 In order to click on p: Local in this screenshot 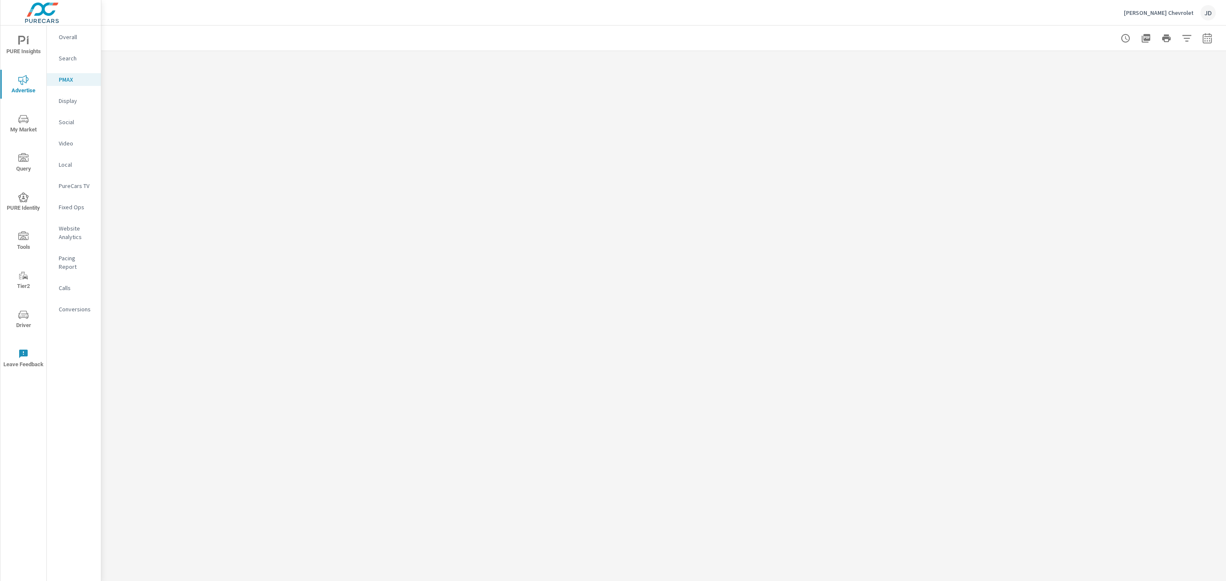, I will do `click(76, 165)`.